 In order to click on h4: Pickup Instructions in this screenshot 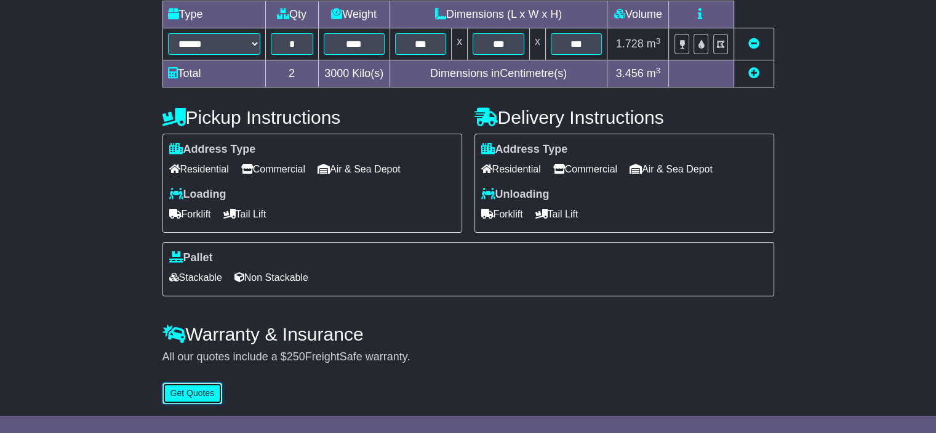, I will do `click(312, 117)`.